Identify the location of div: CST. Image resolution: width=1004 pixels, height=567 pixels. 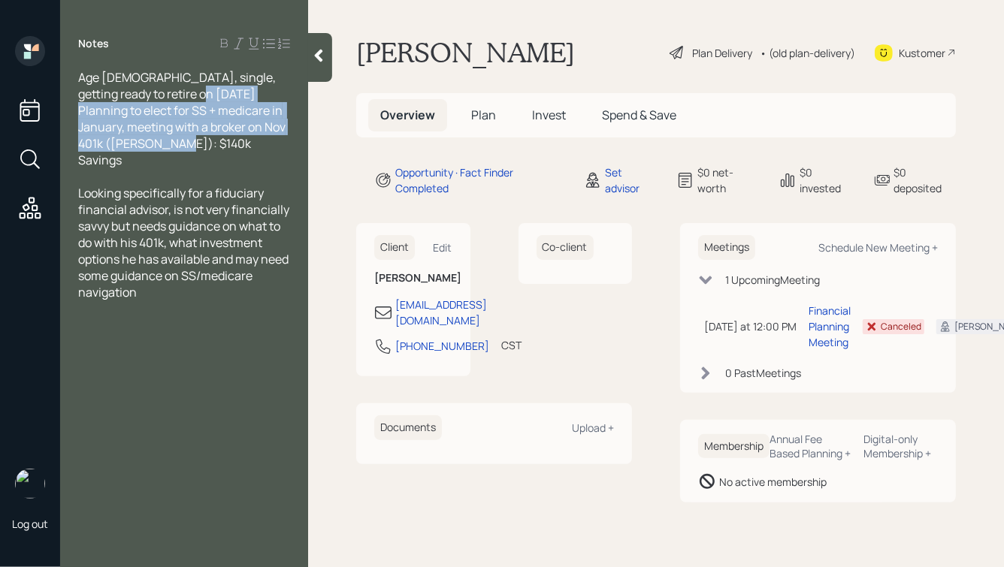
(511, 345).